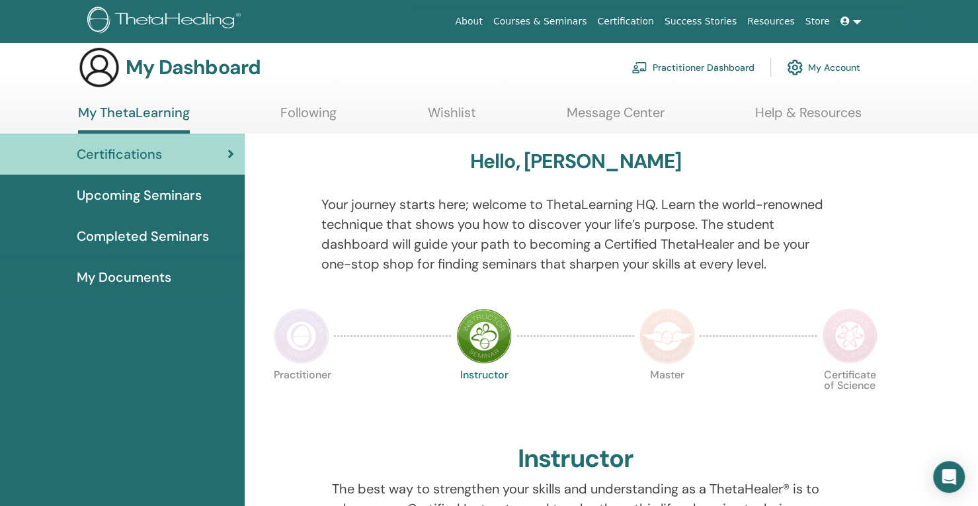 The image size is (978, 506). Describe the element at coordinates (143, 236) in the screenshot. I see `span: Completed Seminars` at that location.